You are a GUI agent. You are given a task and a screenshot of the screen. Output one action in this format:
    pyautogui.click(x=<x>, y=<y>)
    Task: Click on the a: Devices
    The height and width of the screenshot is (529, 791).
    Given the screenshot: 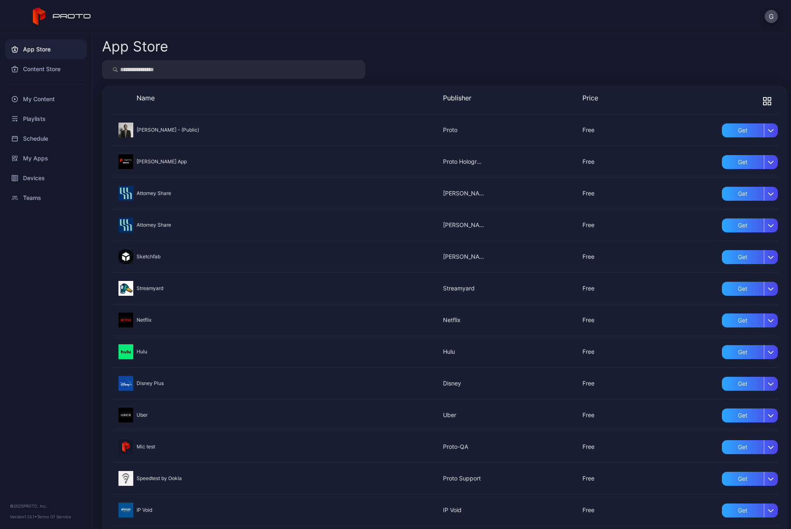 What is the action you would take?
    pyautogui.click(x=46, y=178)
    